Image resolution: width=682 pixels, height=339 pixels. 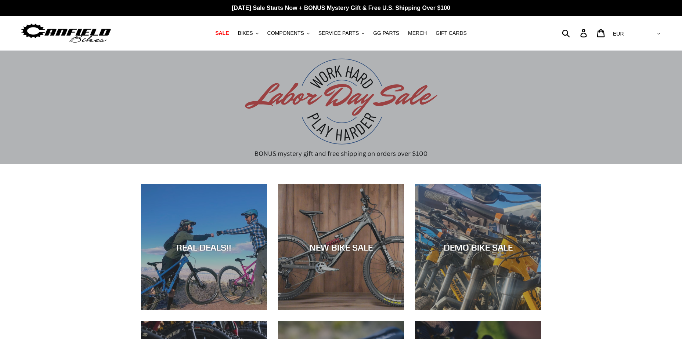 I want to click on a: NEW BIKE SALE, so click(x=341, y=247).